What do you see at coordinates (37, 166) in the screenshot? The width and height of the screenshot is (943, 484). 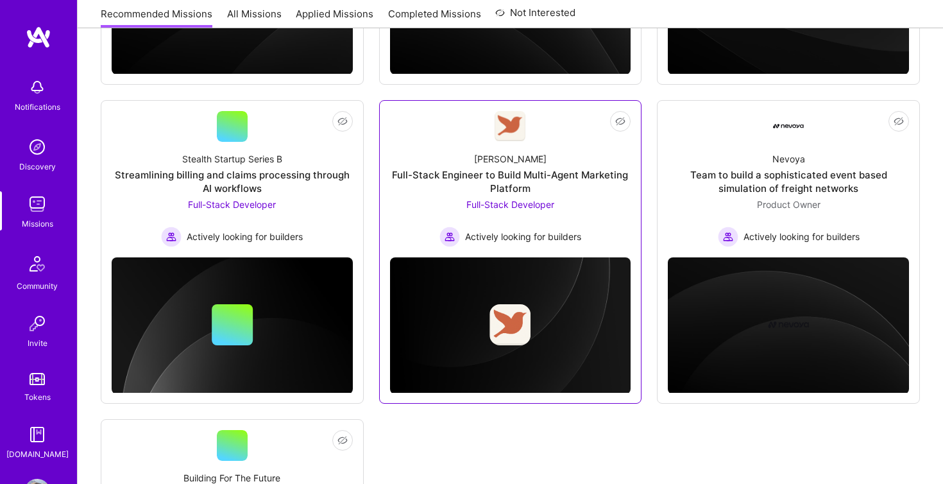 I see `div: Discovery` at bounding box center [37, 166].